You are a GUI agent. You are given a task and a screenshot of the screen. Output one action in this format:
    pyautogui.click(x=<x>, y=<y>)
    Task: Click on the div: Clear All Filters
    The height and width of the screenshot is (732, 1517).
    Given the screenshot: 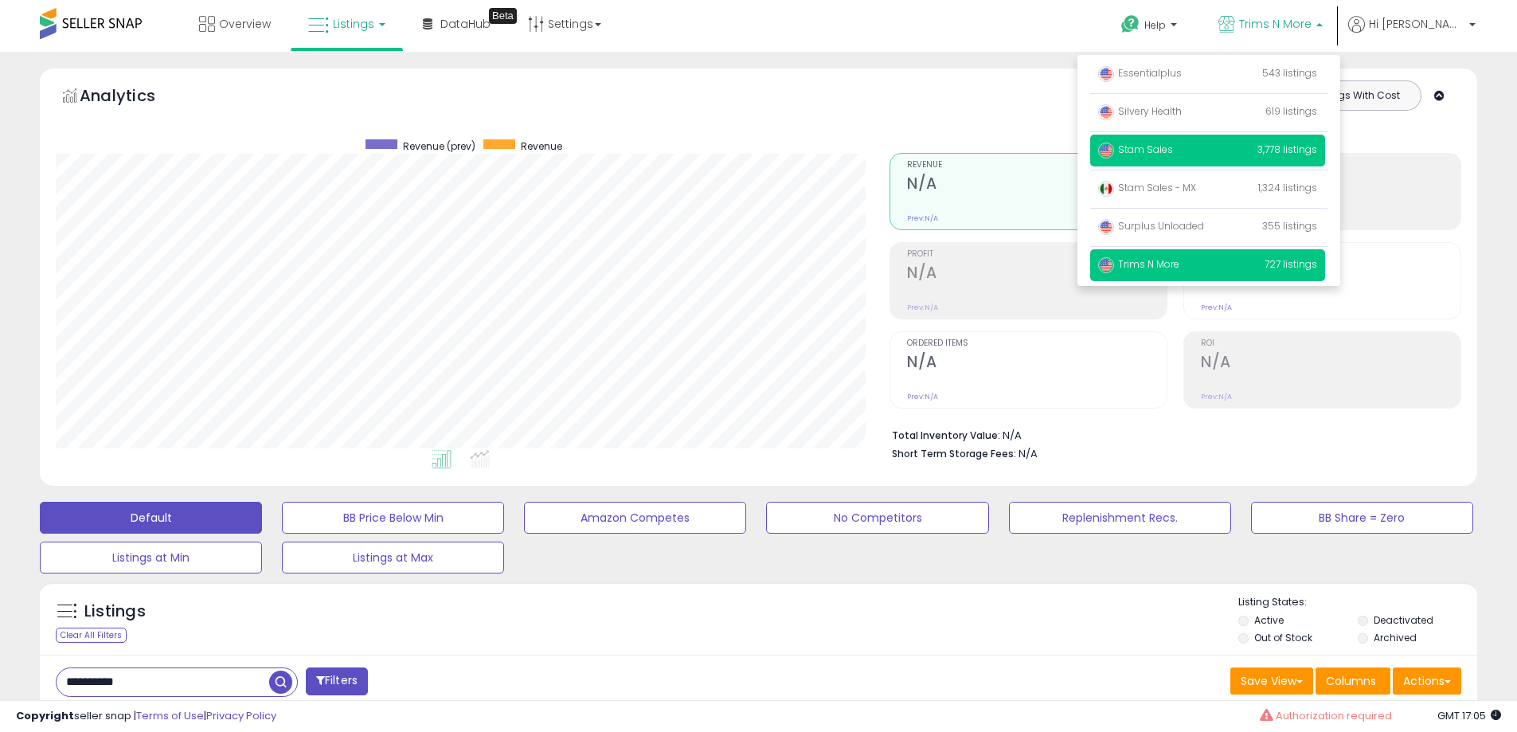 What is the action you would take?
    pyautogui.click(x=91, y=635)
    